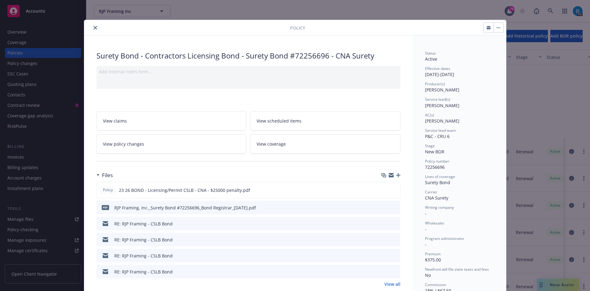 The image size is (590, 291). What do you see at coordinates (393, 283) in the screenshot?
I see `a: View all` at bounding box center [393, 283].